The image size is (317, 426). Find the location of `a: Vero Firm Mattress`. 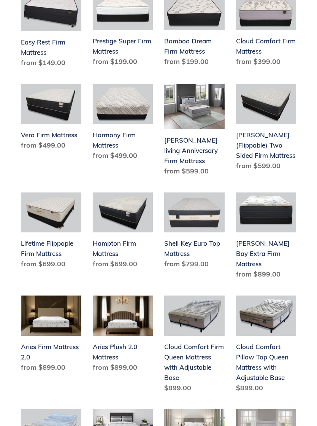

a: Vero Firm Mattress is located at coordinates (51, 119).